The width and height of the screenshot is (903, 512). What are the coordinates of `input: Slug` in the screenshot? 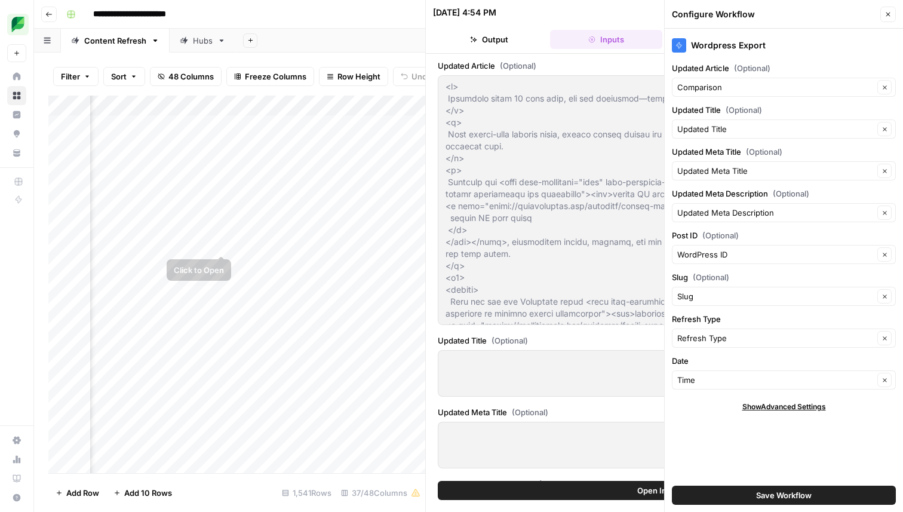 It's located at (775, 296).